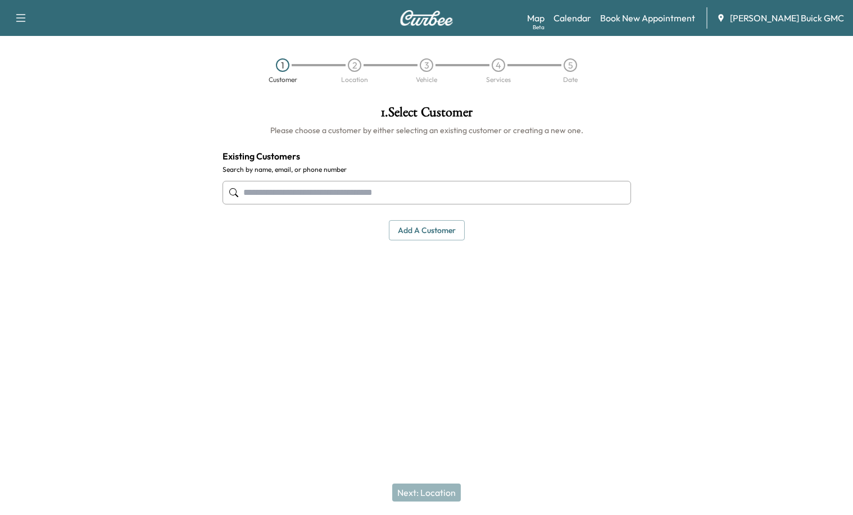 The image size is (853, 515). Describe the element at coordinates (426, 230) in the screenshot. I see `button: Add a customer` at that location.